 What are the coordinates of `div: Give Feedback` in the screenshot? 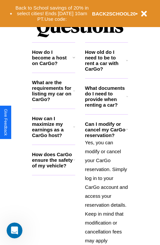 It's located at (6, 122).